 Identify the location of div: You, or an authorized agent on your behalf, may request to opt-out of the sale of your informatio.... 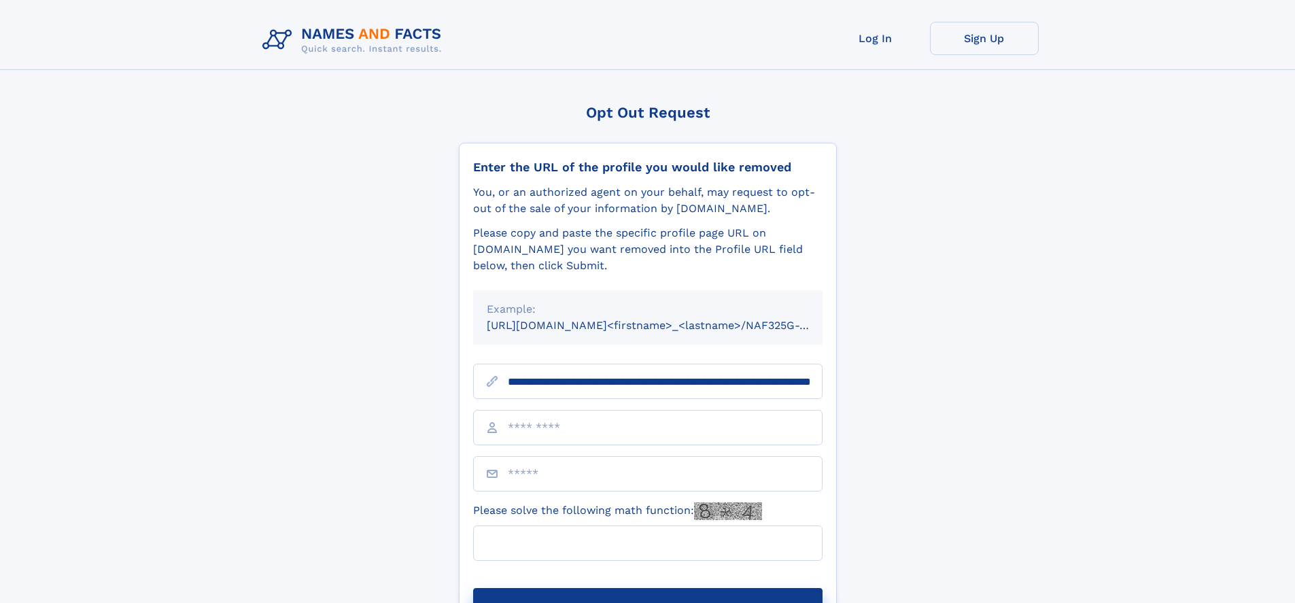
(648, 201).